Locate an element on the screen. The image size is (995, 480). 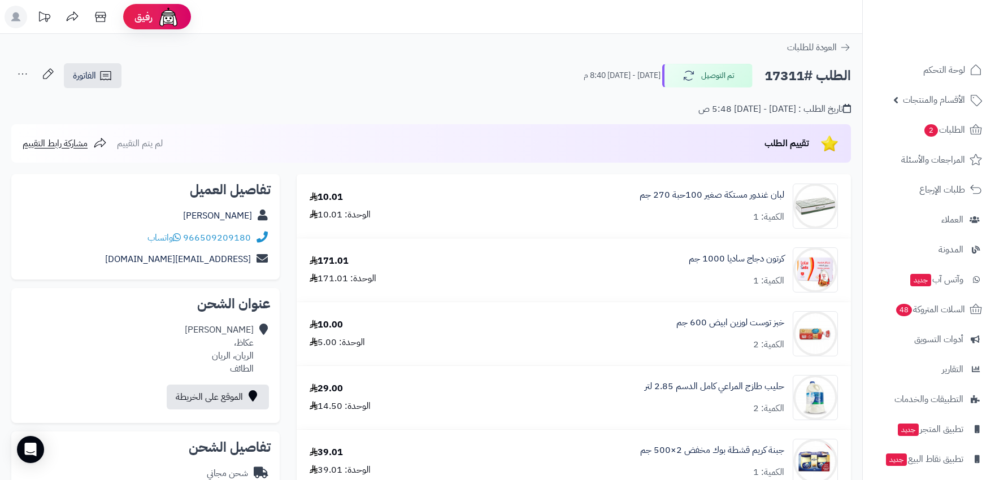
span: واتساب is located at coordinates (164, 238).